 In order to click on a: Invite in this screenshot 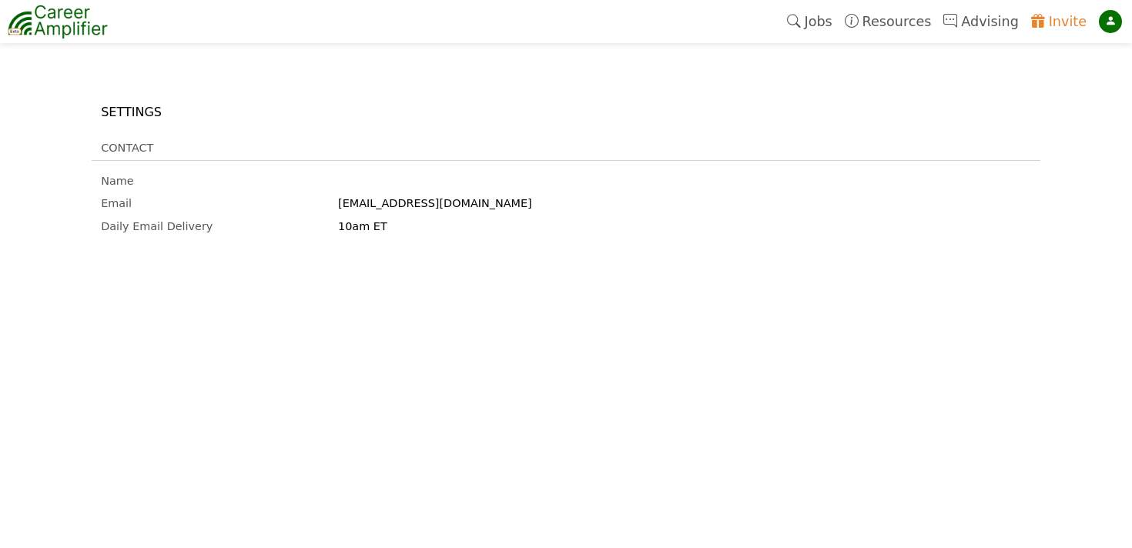, I will do `click(1059, 22)`.